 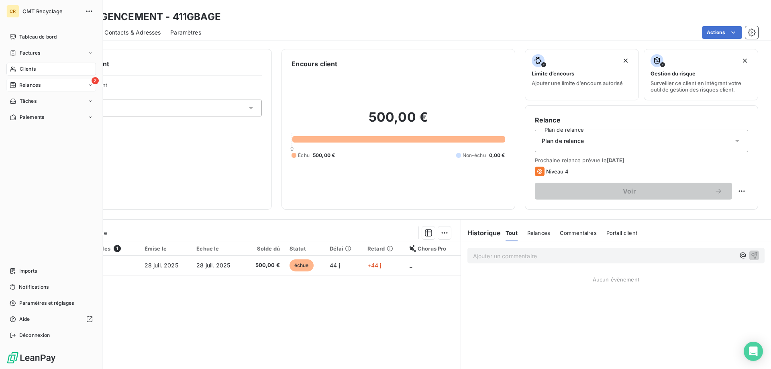 I want to click on span: Notifications, so click(x=34, y=287).